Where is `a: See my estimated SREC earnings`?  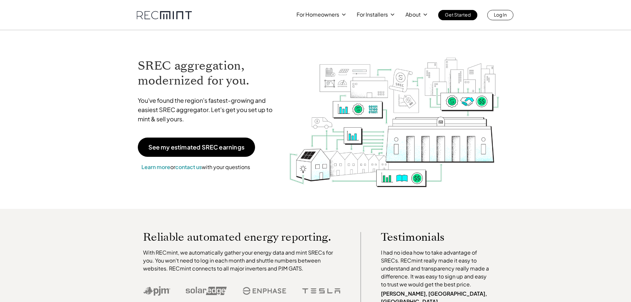
a: See my estimated SREC earnings is located at coordinates (197, 147).